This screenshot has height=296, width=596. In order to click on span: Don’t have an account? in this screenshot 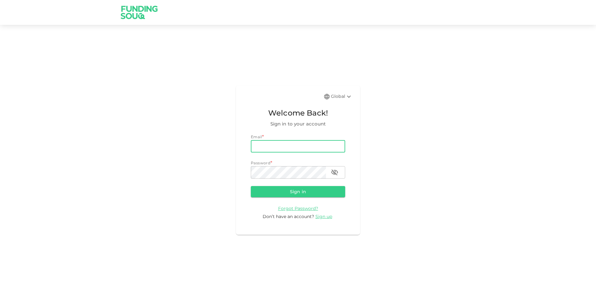, I will do `click(288, 216)`.